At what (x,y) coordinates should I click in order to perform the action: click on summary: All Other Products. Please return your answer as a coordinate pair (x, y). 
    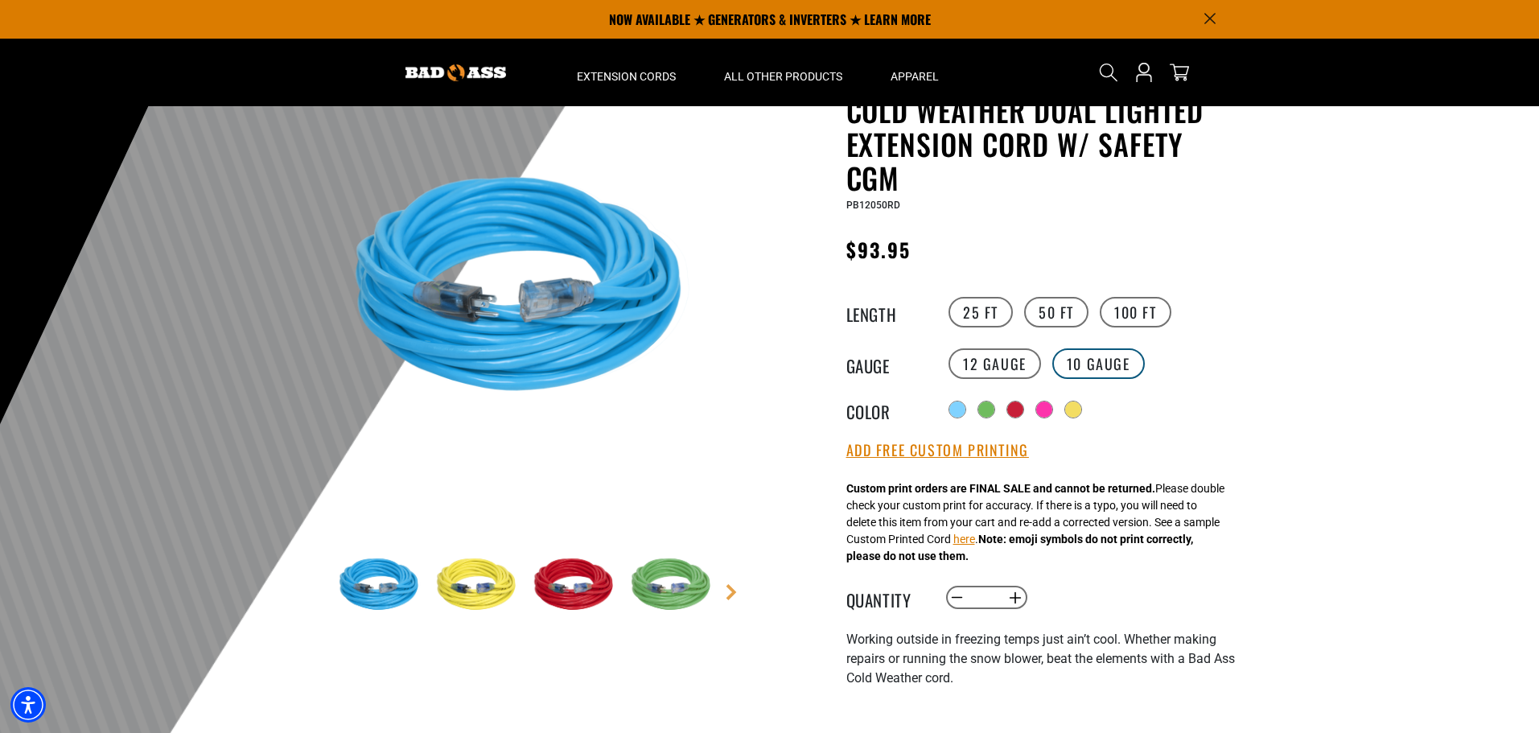
    Looking at the image, I should click on (783, 72).